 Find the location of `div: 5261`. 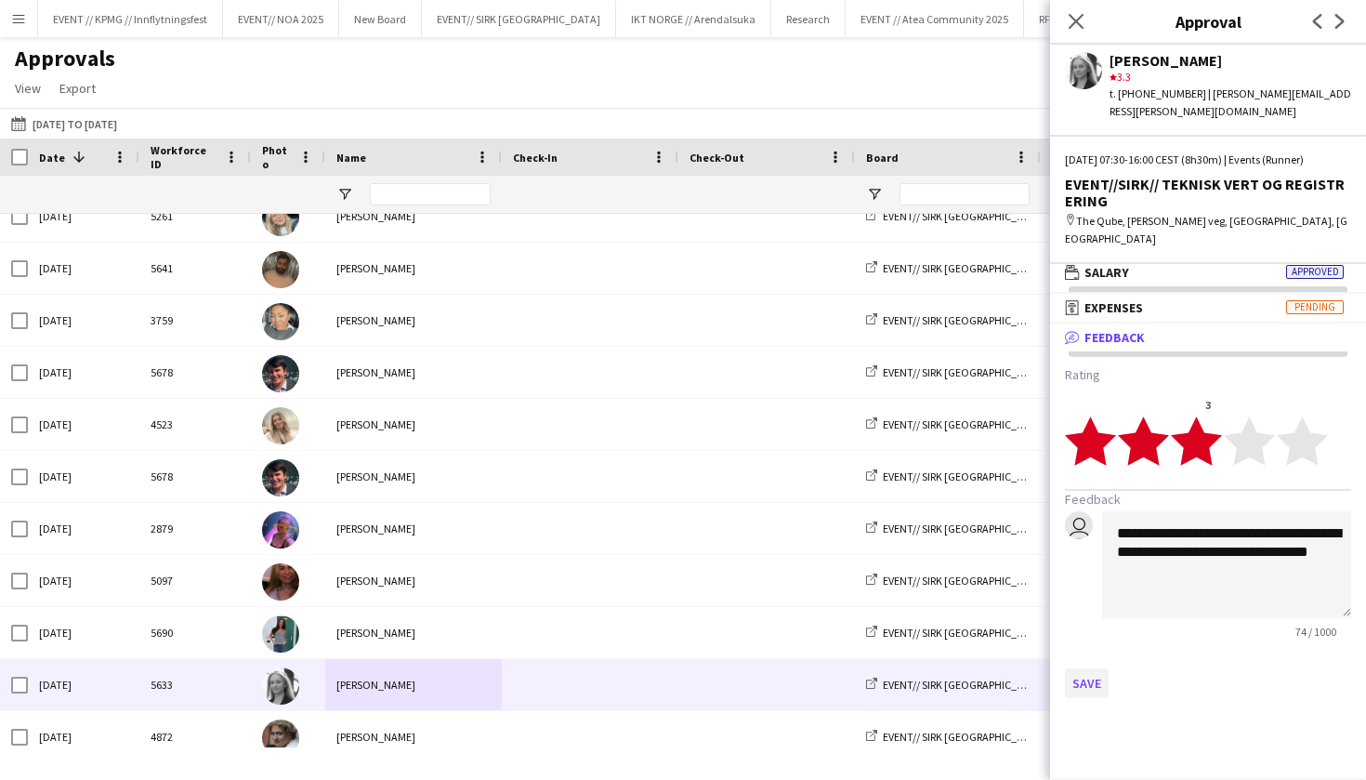

div: 5261 is located at coordinates (195, 216).